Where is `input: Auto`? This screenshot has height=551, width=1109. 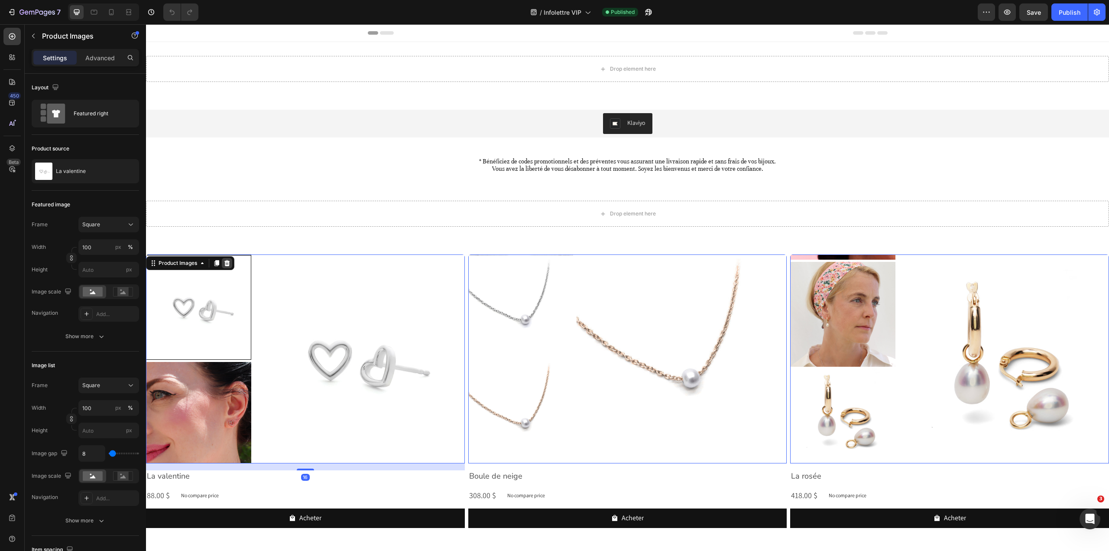
input: Auto is located at coordinates (92, 453).